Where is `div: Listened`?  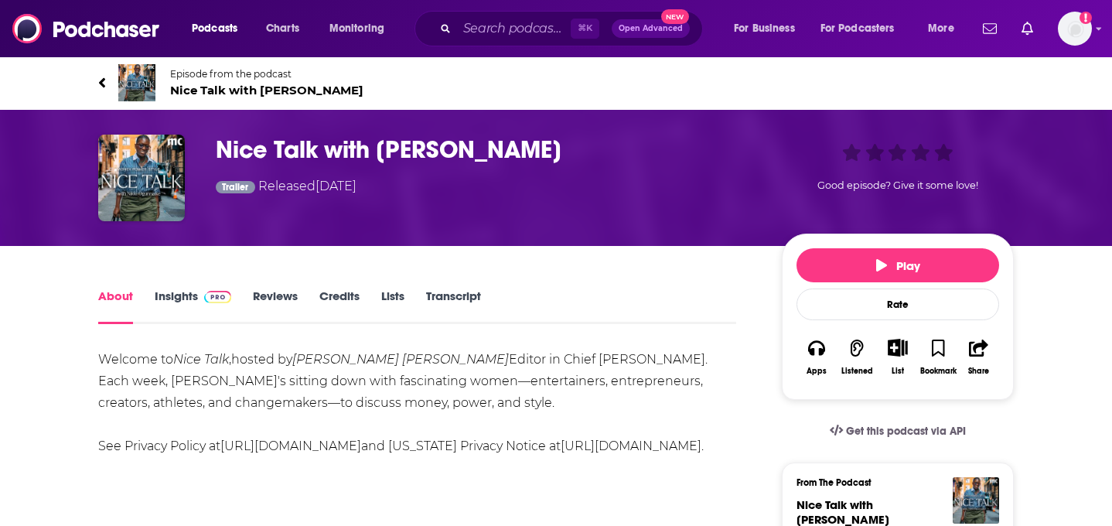 div: Listened is located at coordinates (857, 371).